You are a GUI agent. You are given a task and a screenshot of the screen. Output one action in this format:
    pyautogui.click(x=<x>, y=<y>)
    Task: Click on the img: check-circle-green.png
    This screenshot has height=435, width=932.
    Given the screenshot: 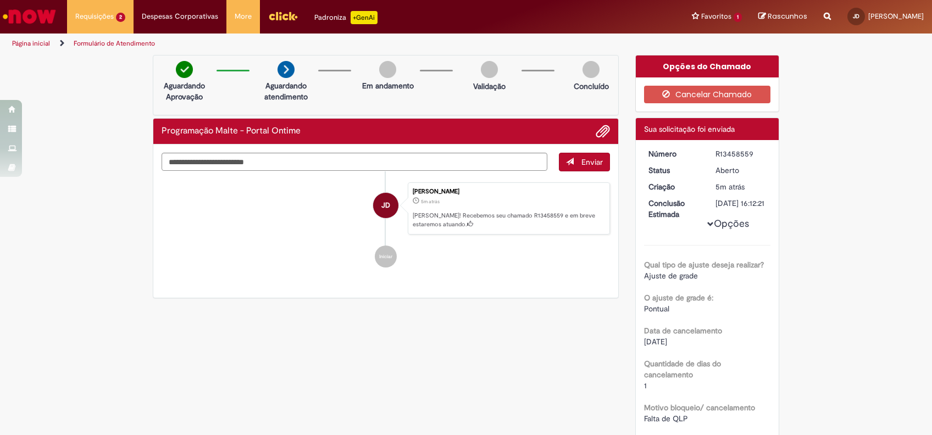 What is the action you would take?
    pyautogui.click(x=184, y=69)
    